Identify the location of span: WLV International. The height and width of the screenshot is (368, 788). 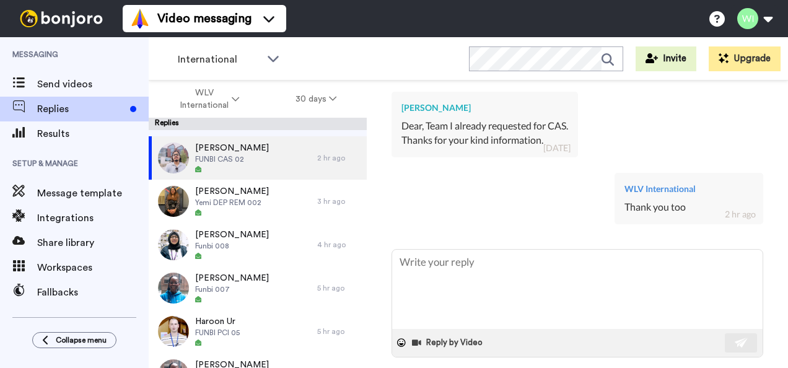
(204, 99).